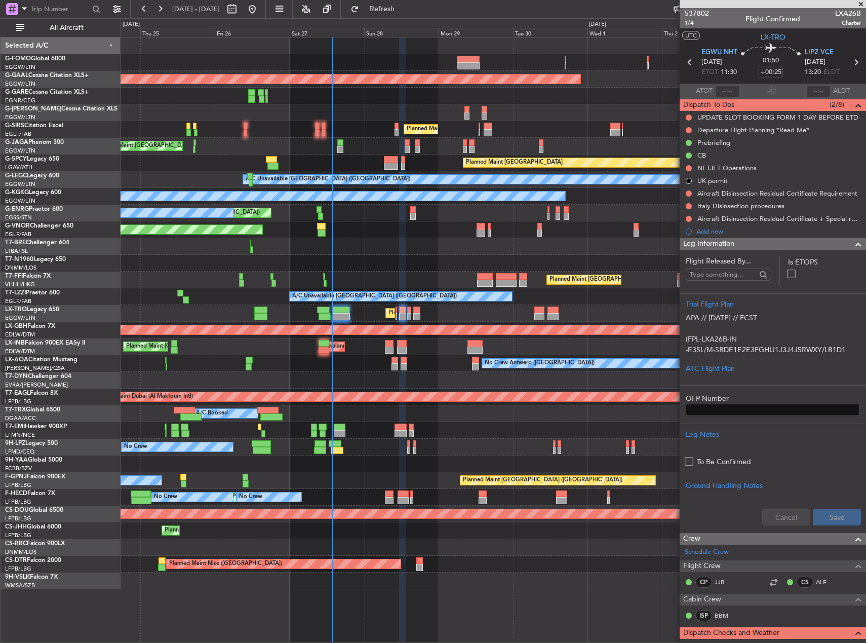  Describe the element at coordinates (327, 32) in the screenshot. I see `div: Sat 27` at that location.